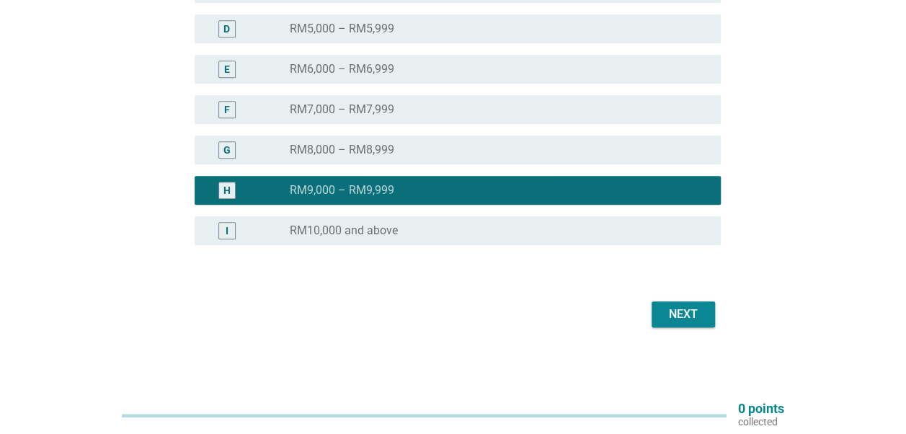 The image size is (906, 434). Describe the element at coordinates (342, 150) in the screenshot. I see `label: RM8,000 – RM8,999` at that location.